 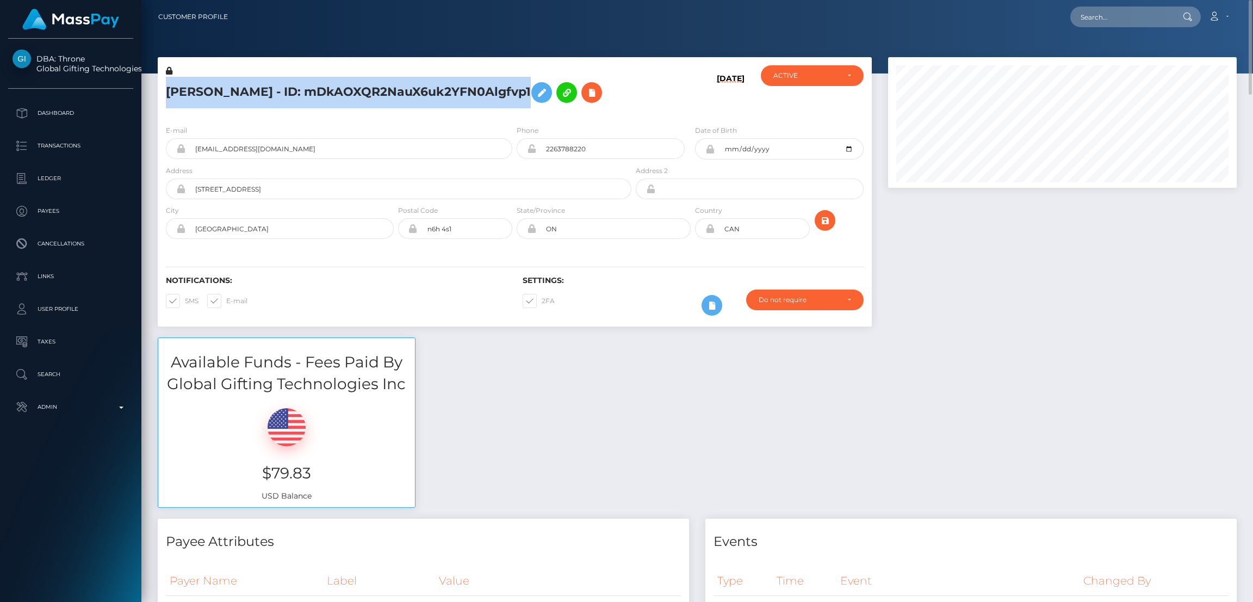 What do you see at coordinates (336, 280) in the screenshot?
I see `h6: Notifications:` at bounding box center [336, 280].